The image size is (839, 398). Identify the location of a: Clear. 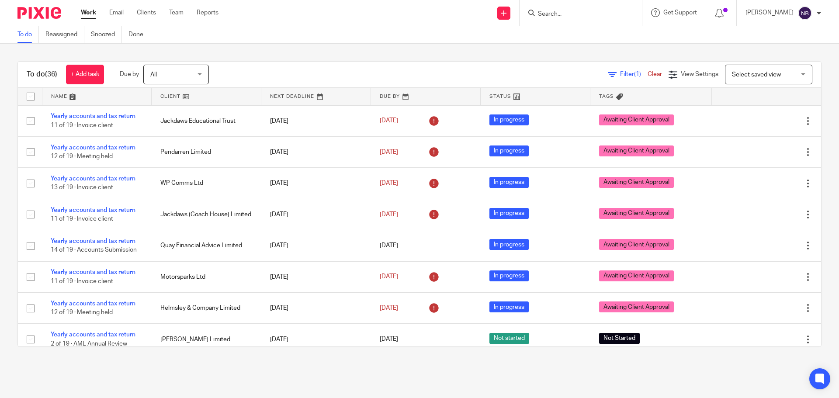
(655, 74).